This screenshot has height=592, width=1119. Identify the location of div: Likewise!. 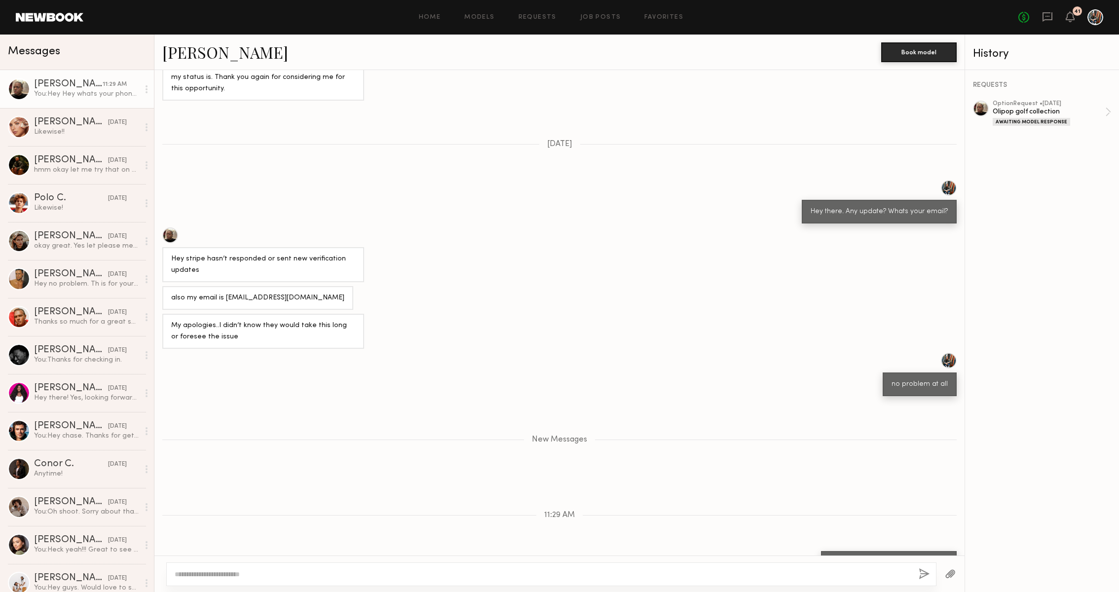
(86, 208).